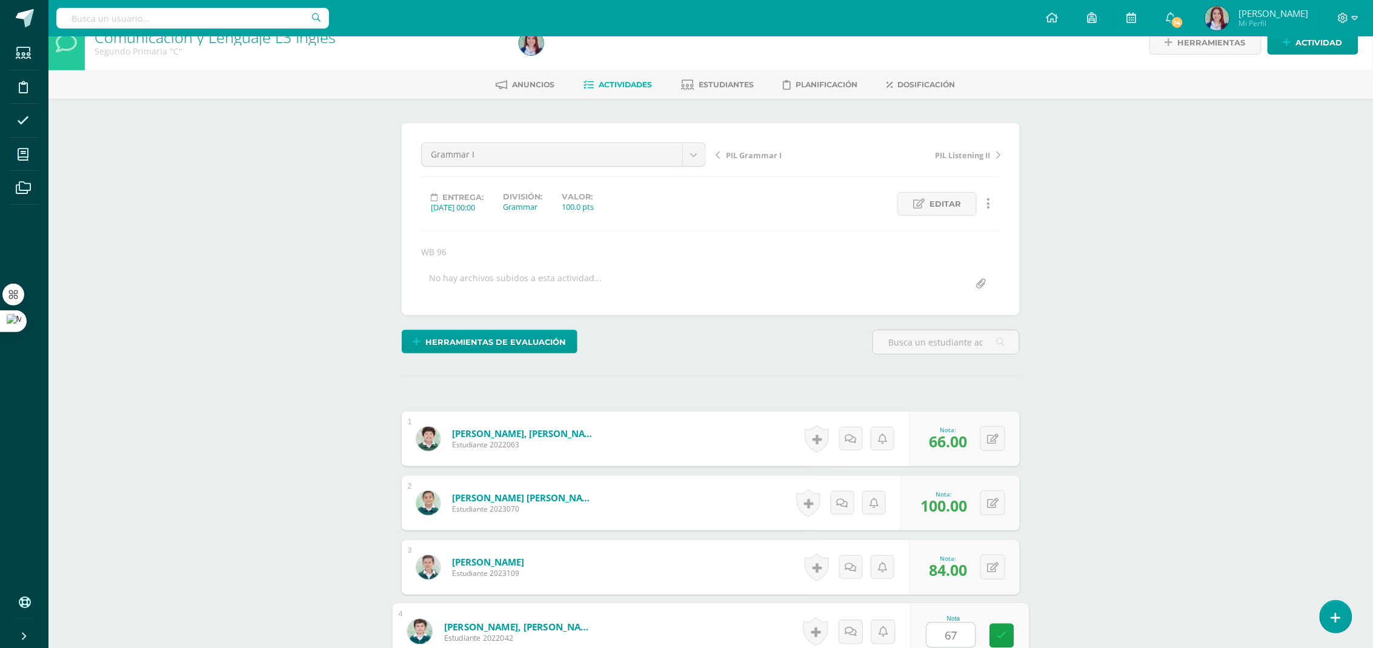 This screenshot has height=648, width=1373. What do you see at coordinates (617, 85) in the screenshot?
I see `a: Actividades` at bounding box center [617, 85].